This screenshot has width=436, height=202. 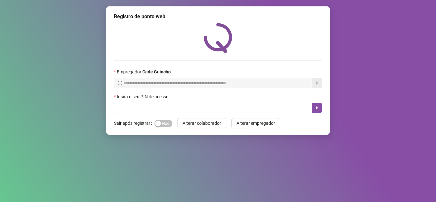 What do you see at coordinates (202, 123) in the screenshot?
I see `span: Alterar colaborador` at bounding box center [202, 123].